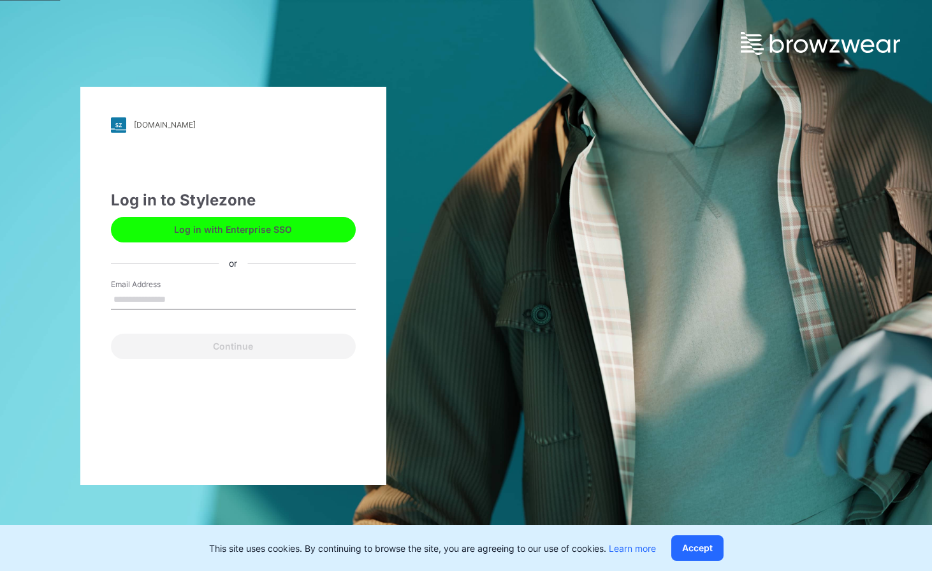 The width and height of the screenshot is (932, 571). What do you see at coordinates (432, 548) in the screenshot?
I see `p: This site uses cookies. By continuing to browse the site, you are agreeing to our use of cookies.` at bounding box center [432, 548].